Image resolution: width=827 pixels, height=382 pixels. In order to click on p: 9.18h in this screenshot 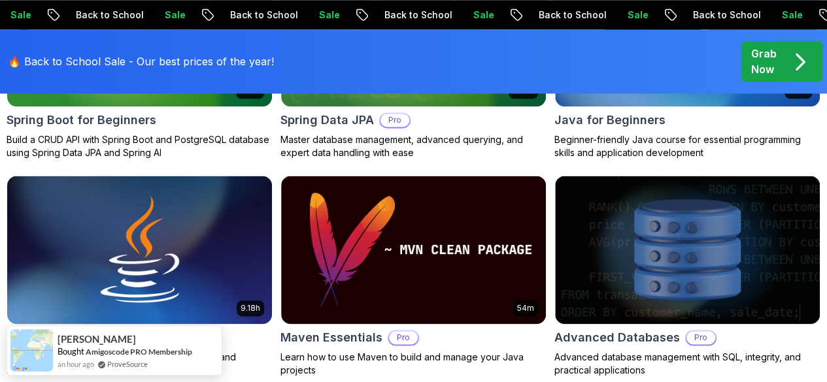, I will do `click(250, 309)`.